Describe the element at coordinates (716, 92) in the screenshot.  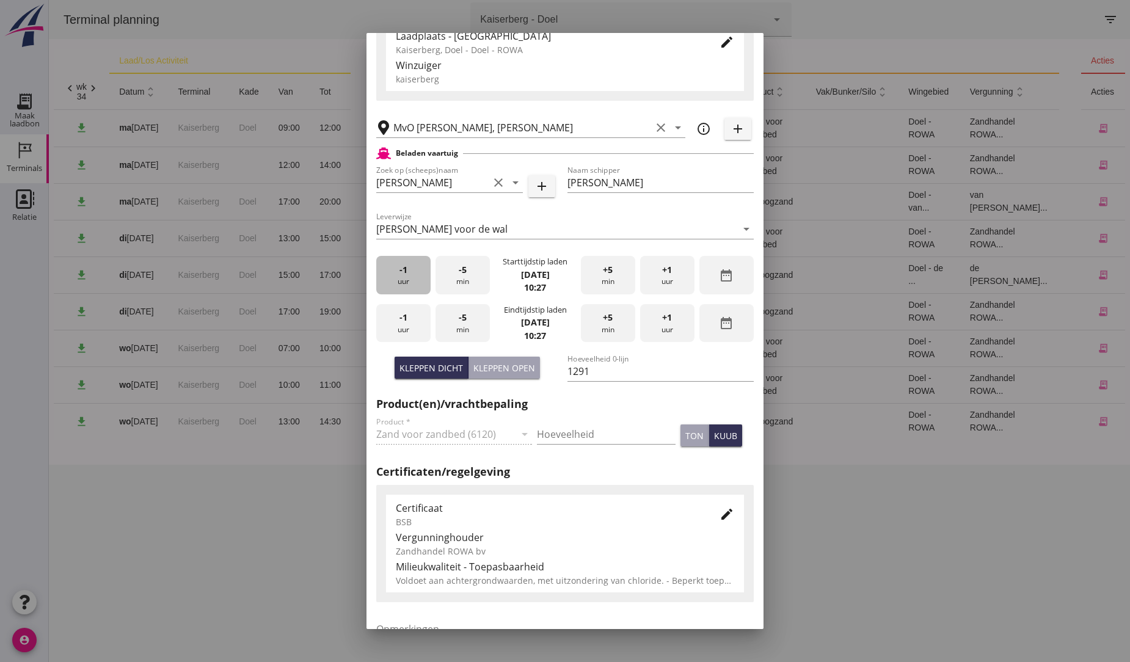
I see `span: product` at that location.